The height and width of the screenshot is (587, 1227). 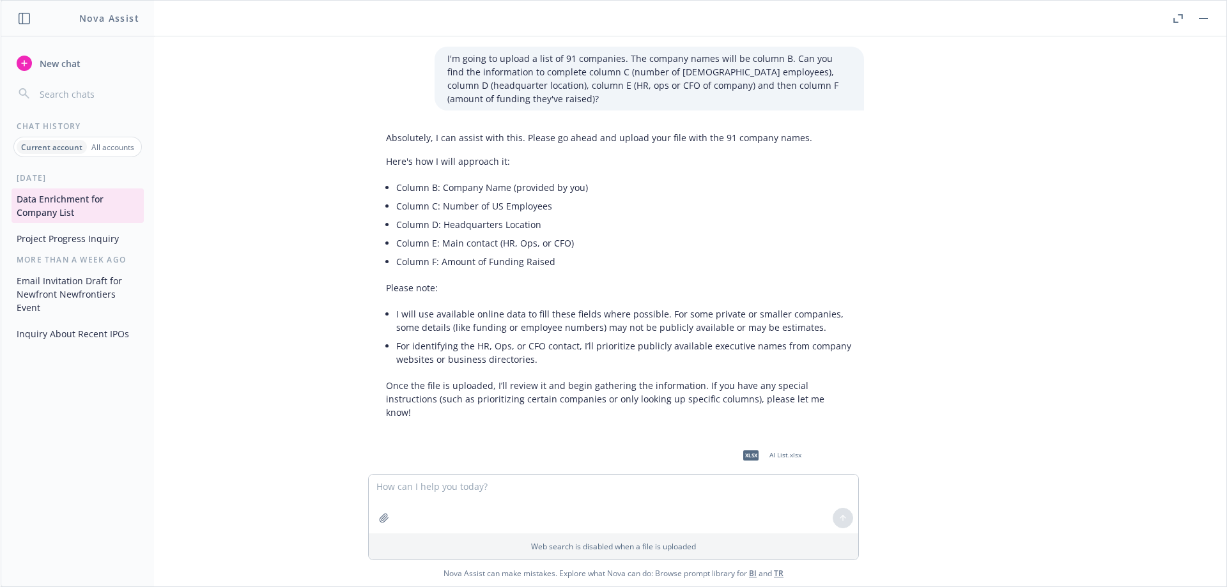 What do you see at coordinates (77, 63) in the screenshot?
I see `button: New chat` at bounding box center [77, 63].